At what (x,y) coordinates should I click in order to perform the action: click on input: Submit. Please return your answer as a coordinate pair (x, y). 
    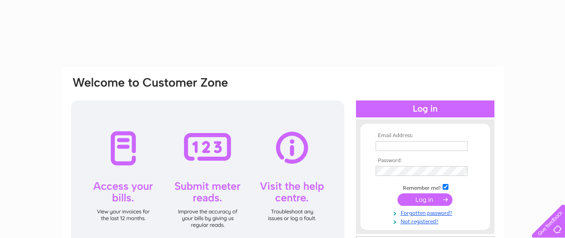
    Looking at the image, I should click on (425, 200).